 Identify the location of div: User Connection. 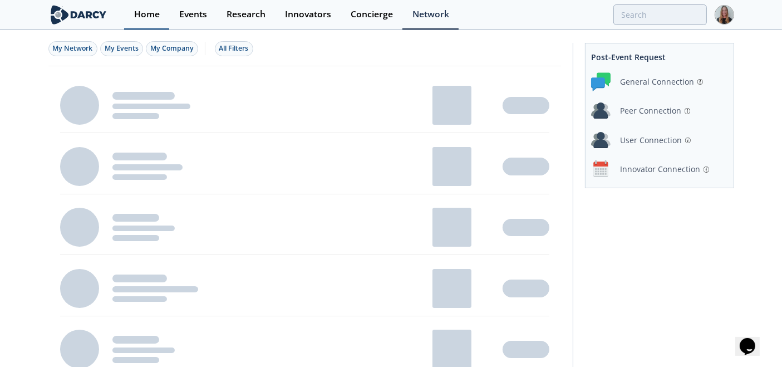
(651, 140).